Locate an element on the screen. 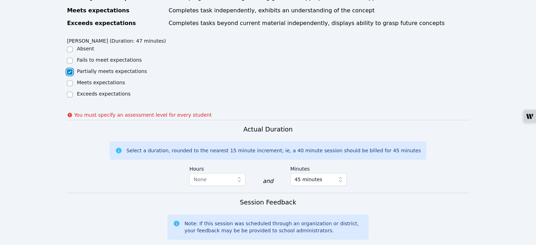  button: 45 minutes is located at coordinates (319, 179).